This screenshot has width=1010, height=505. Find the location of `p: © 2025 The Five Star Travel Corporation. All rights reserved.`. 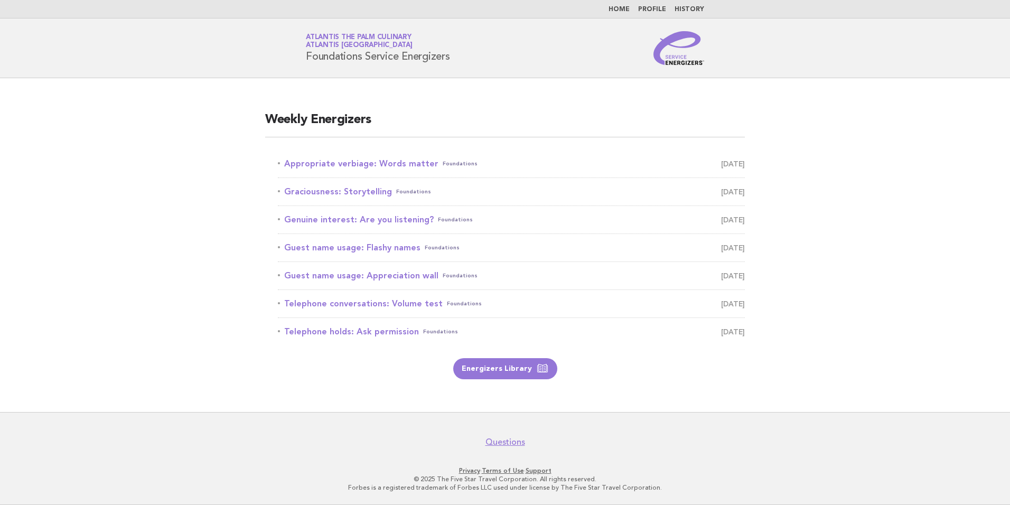

p: © 2025 The Five Star Travel Corporation. All rights reserved. is located at coordinates (505, 479).